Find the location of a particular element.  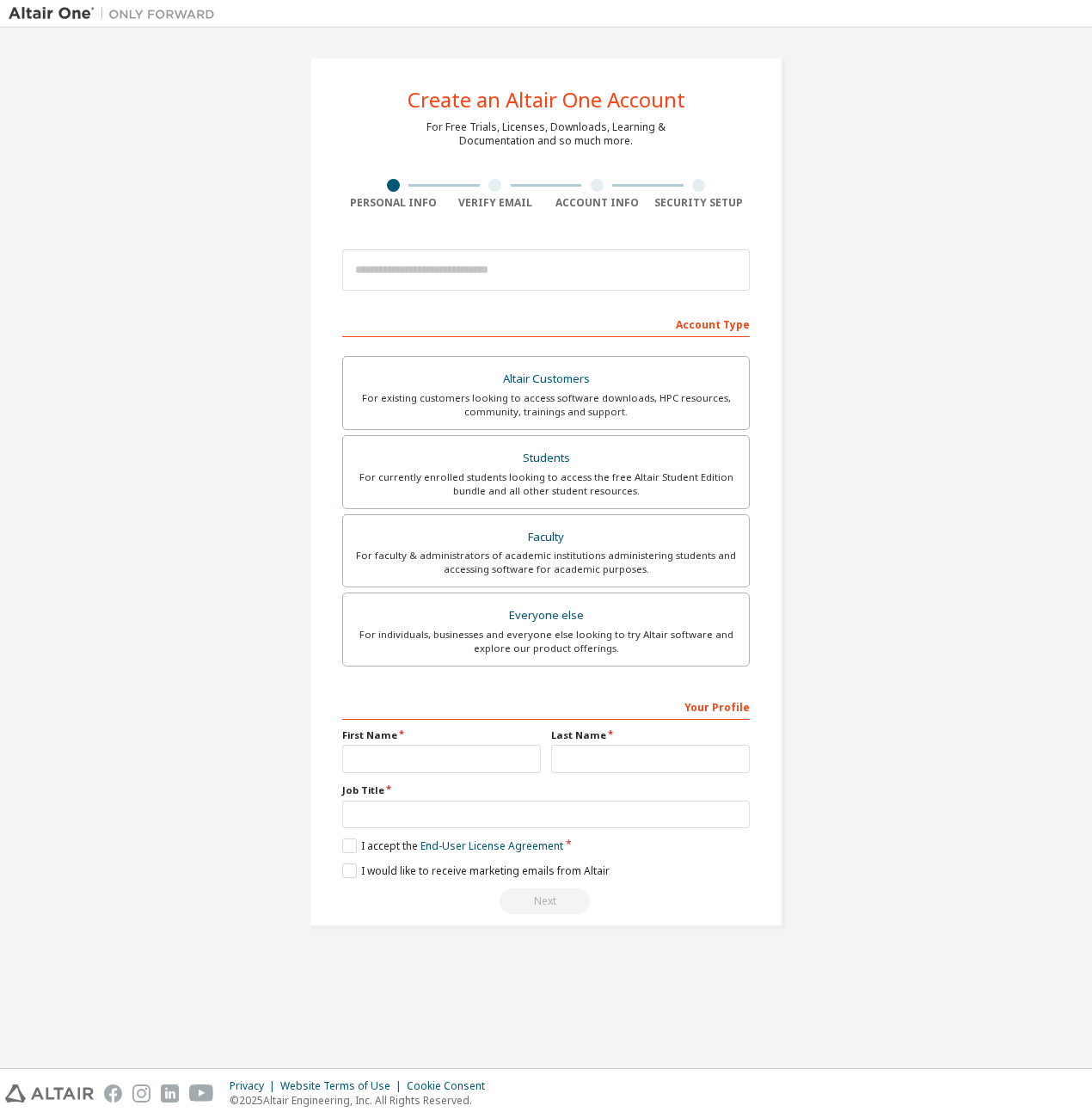

label: I would like to receive marketing emails from Altair is located at coordinates (475, 870).